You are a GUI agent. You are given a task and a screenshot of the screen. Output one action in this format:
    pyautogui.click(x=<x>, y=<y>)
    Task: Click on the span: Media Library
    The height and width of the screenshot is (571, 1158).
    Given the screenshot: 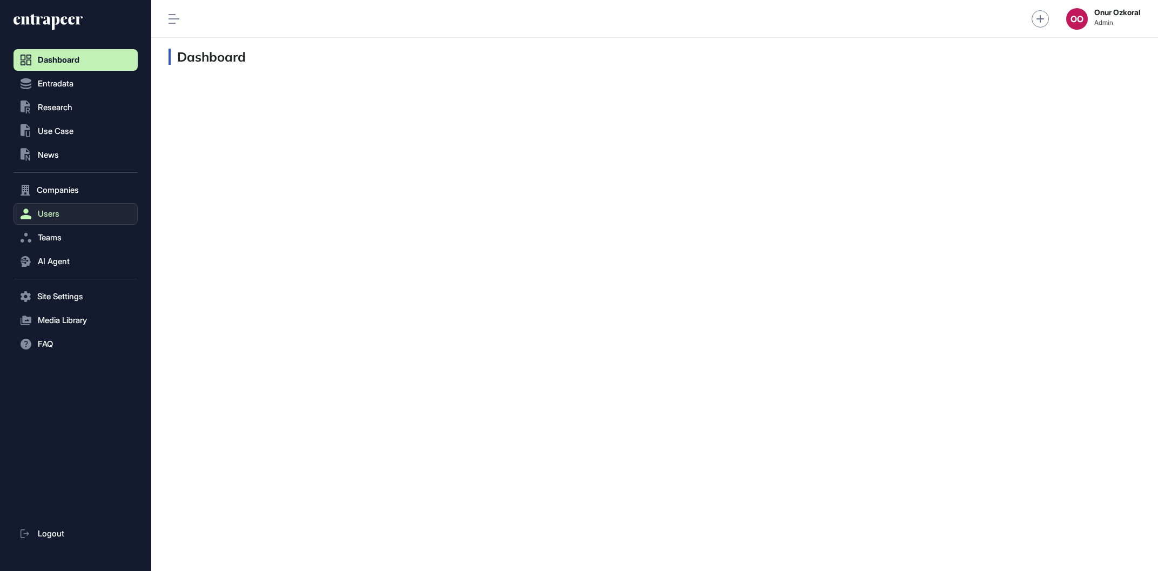 What is the action you would take?
    pyautogui.click(x=62, y=320)
    